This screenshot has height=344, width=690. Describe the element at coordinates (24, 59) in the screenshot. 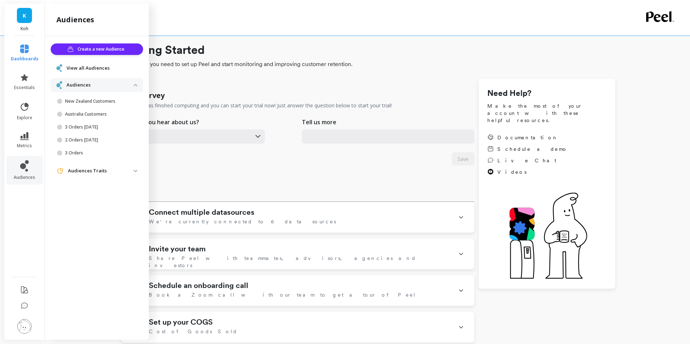

I see `span: dashboards` at that location.